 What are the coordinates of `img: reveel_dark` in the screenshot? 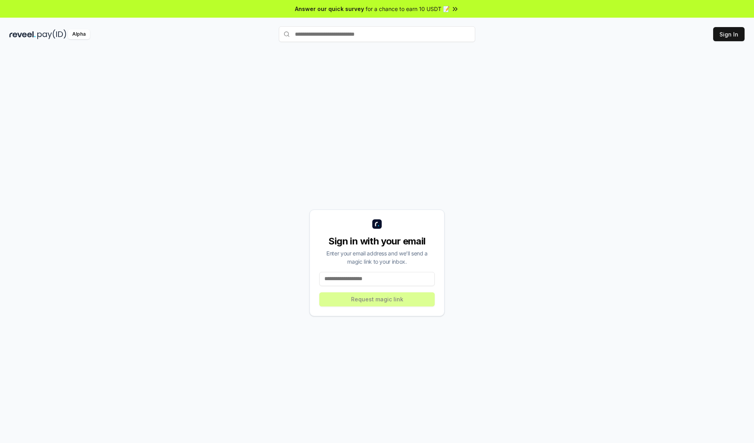 It's located at (22, 34).